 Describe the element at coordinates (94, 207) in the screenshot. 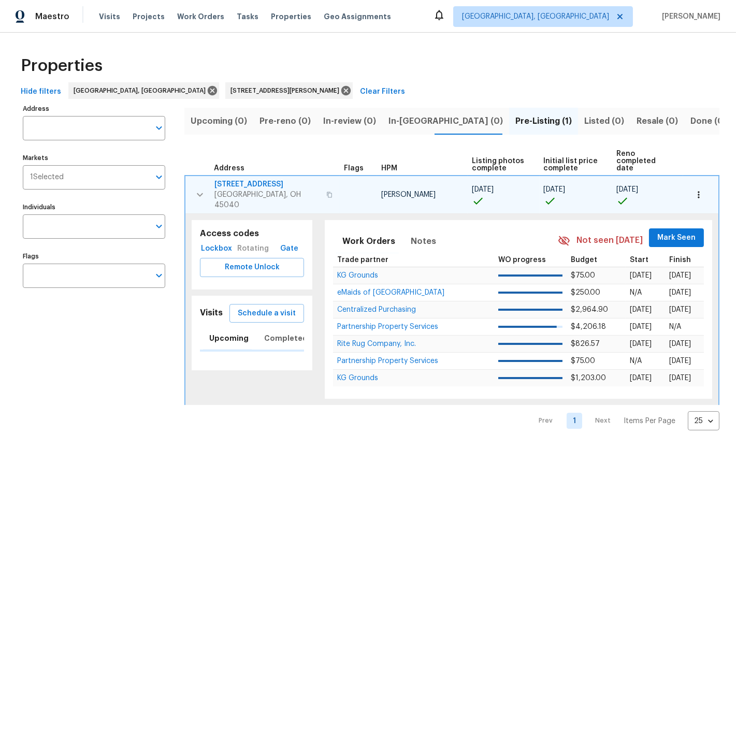

I see `label: Individuals` at that location.